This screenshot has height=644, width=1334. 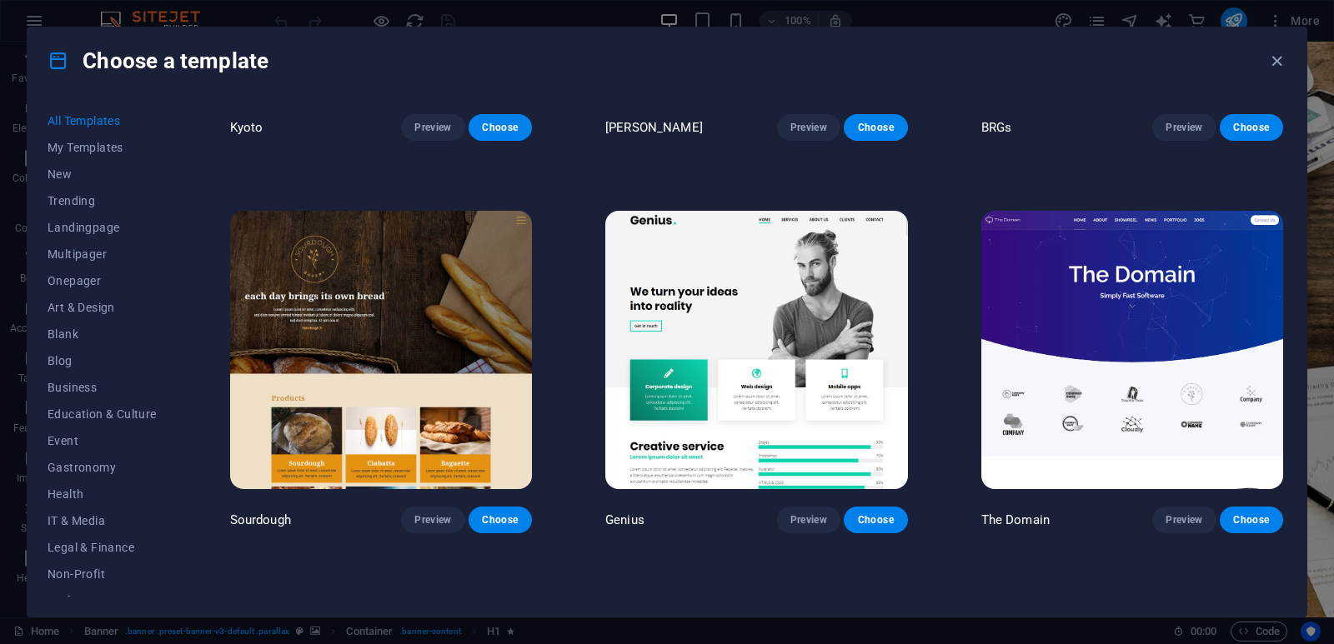 What do you see at coordinates (102, 228) in the screenshot?
I see `span: Landingpage` at bounding box center [102, 228].